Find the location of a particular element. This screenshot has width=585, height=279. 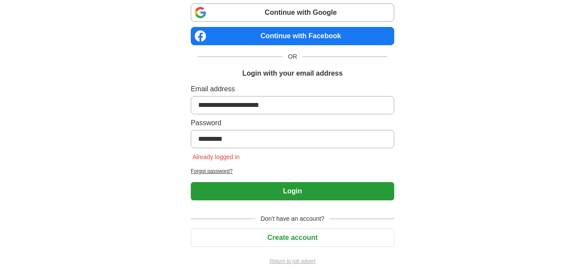

h2: Forgot password? is located at coordinates (292, 172).